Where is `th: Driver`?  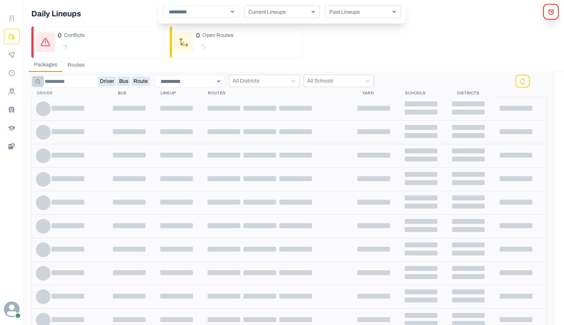
th: Driver is located at coordinates (72, 93).